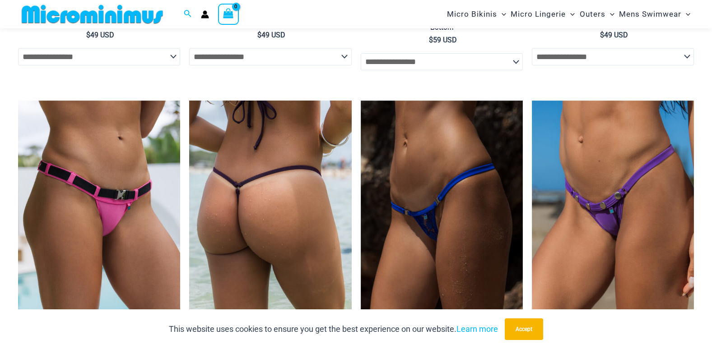 This screenshot has height=349, width=712. I want to click on button: Accept, so click(523, 329).